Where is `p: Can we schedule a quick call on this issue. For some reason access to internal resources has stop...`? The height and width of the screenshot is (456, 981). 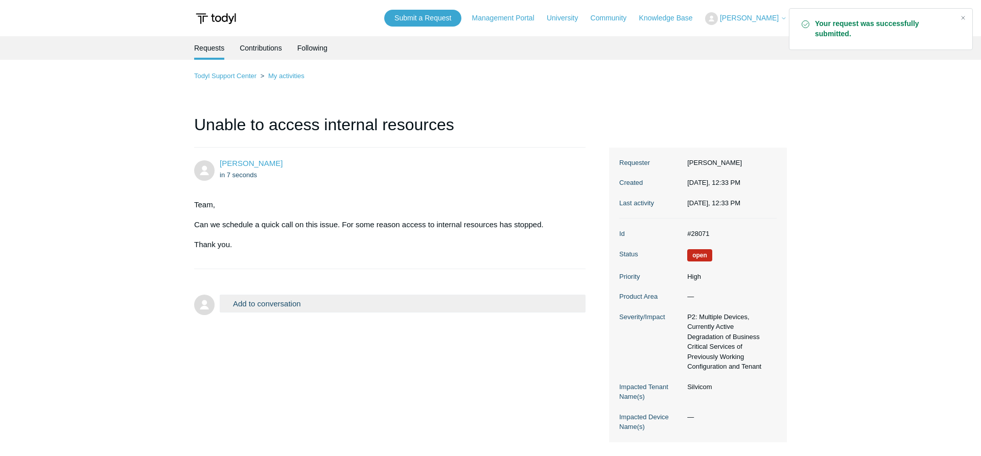
p: Can we schedule a quick call on this issue. For some reason access to internal resources has stop... is located at coordinates (385, 225).